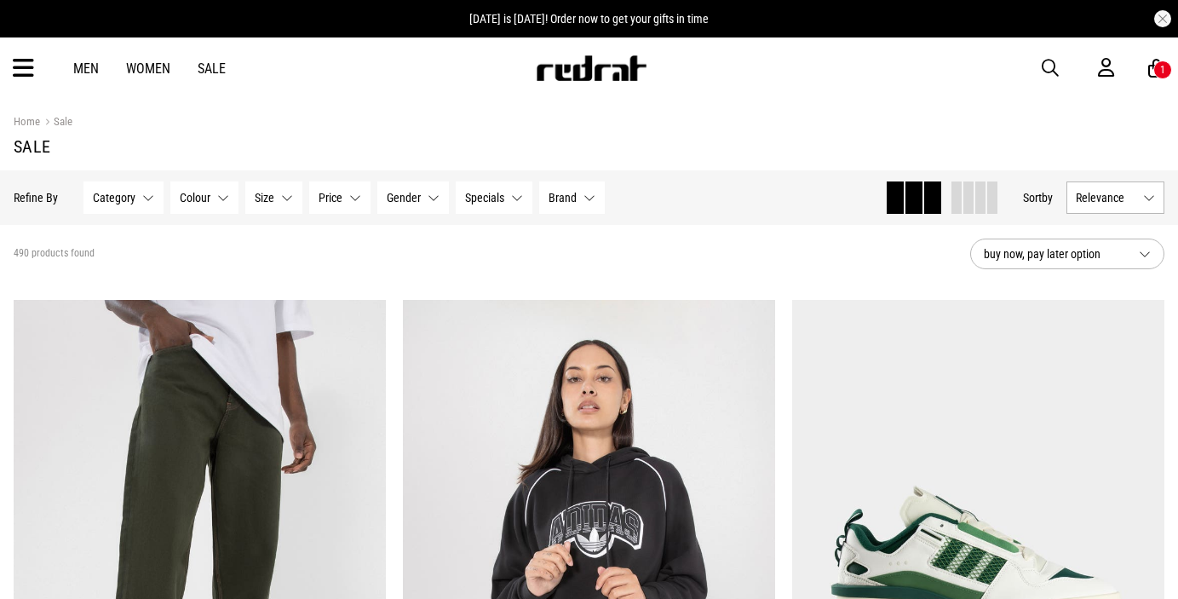 This screenshot has height=599, width=1178. Describe the element at coordinates (204, 198) in the screenshot. I see `button: Colour` at that location.